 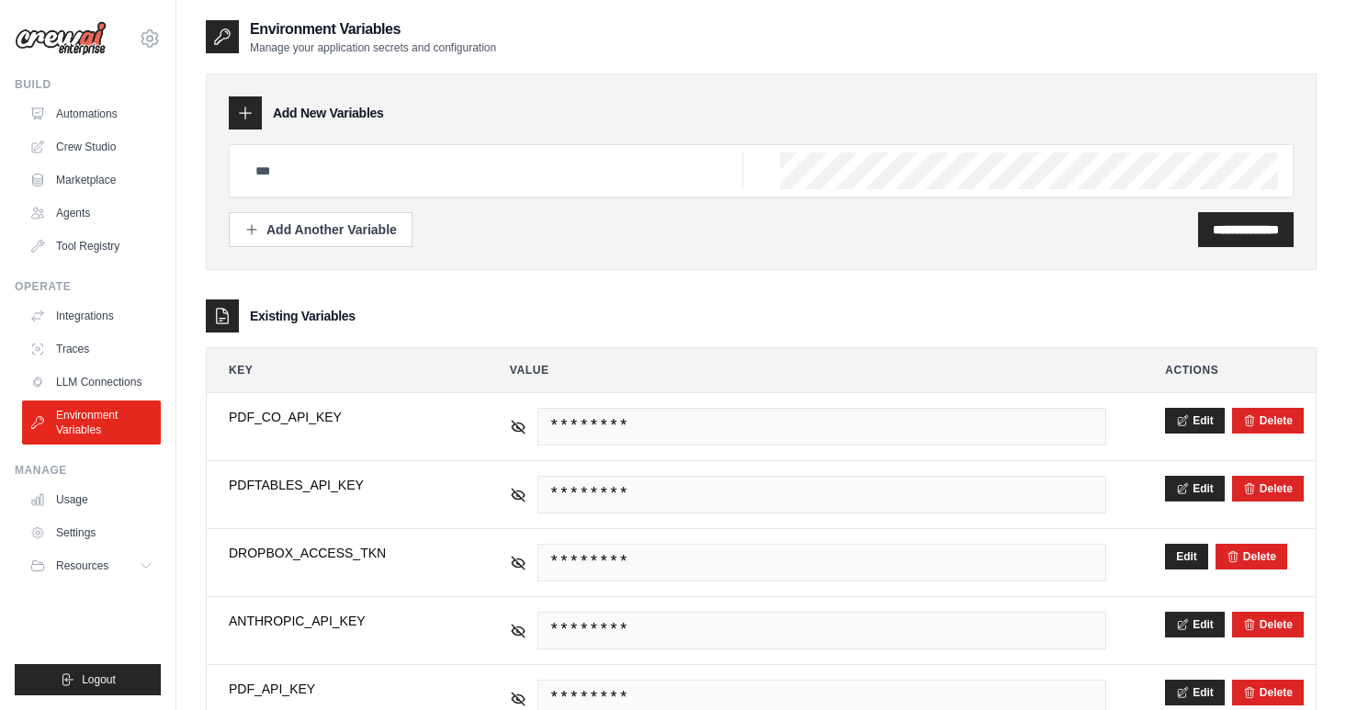 I want to click on h3: Existing Variables, so click(x=302, y=316).